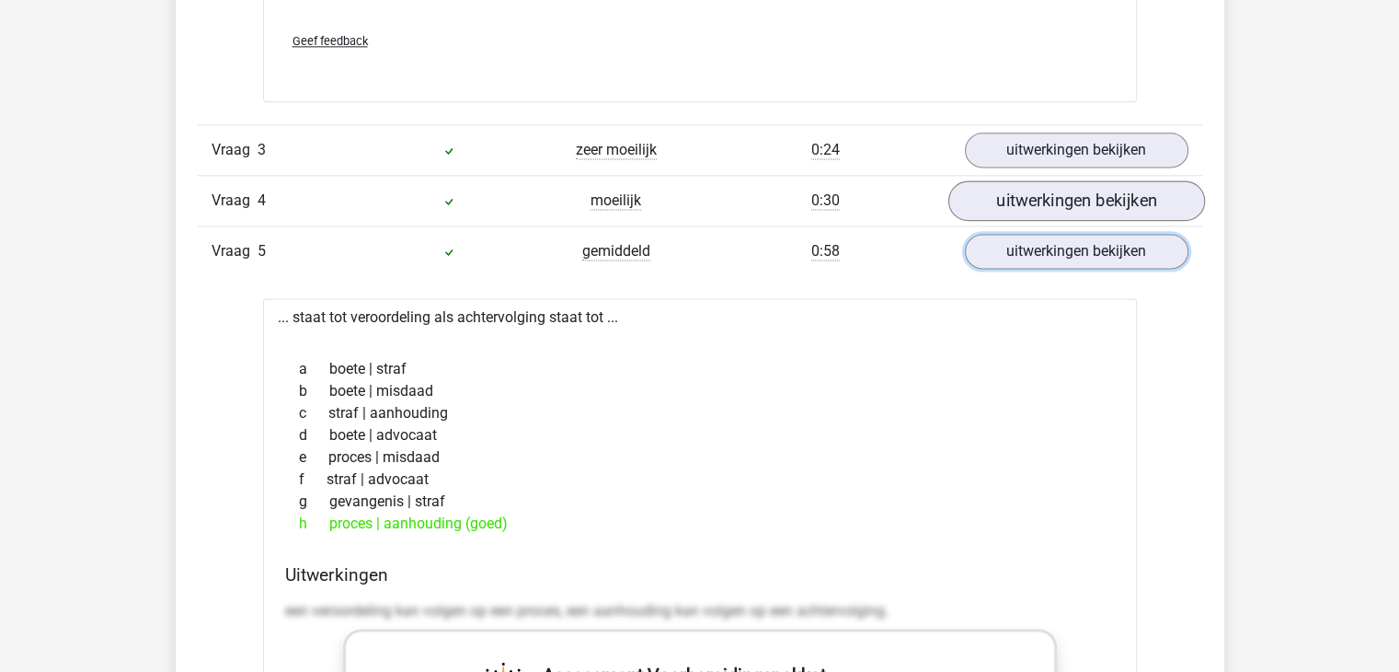  What do you see at coordinates (313, 479) in the screenshot?
I see `span: f` at bounding box center [313, 479].